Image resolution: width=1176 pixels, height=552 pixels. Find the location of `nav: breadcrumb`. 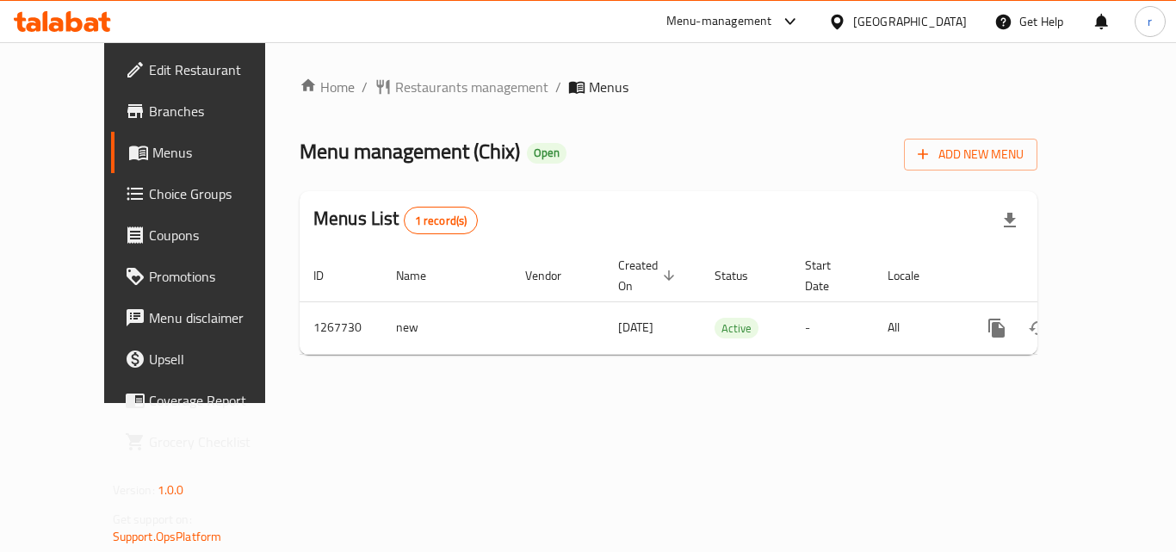

nav: breadcrumb is located at coordinates (668, 87).